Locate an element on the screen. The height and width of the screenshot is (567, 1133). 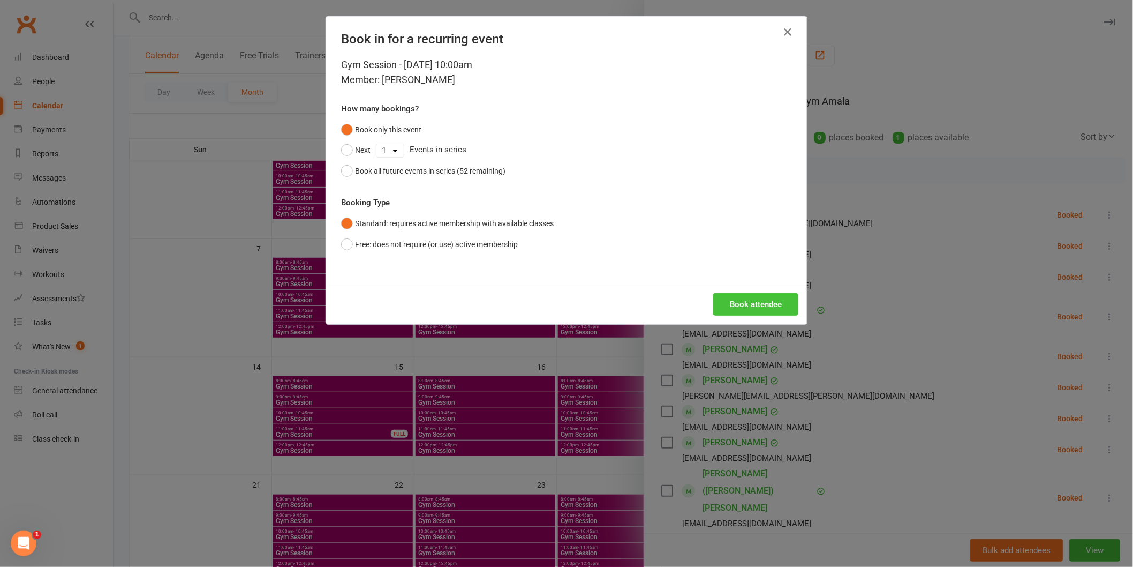
label: How many bookings? is located at coordinates (380, 109).